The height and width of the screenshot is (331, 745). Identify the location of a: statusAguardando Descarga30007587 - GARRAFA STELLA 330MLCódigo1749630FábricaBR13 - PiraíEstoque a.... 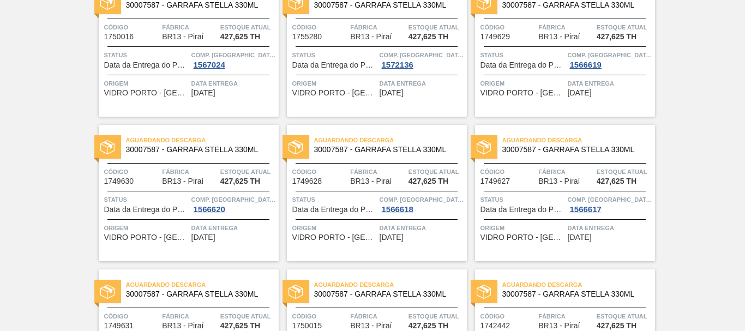
(184, 193).